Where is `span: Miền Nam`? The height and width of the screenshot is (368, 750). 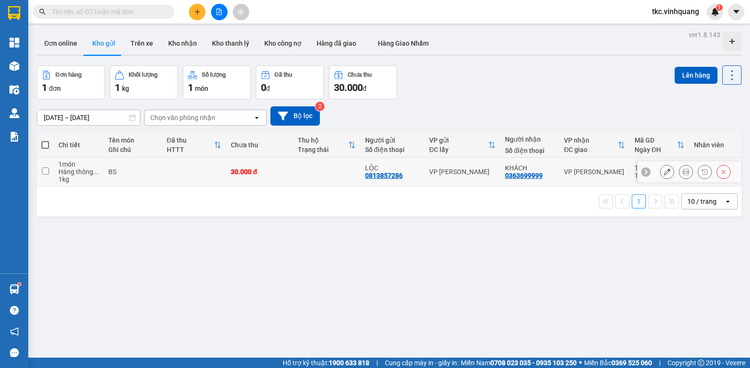
span: Miền Nam is located at coordinates (519, 363).